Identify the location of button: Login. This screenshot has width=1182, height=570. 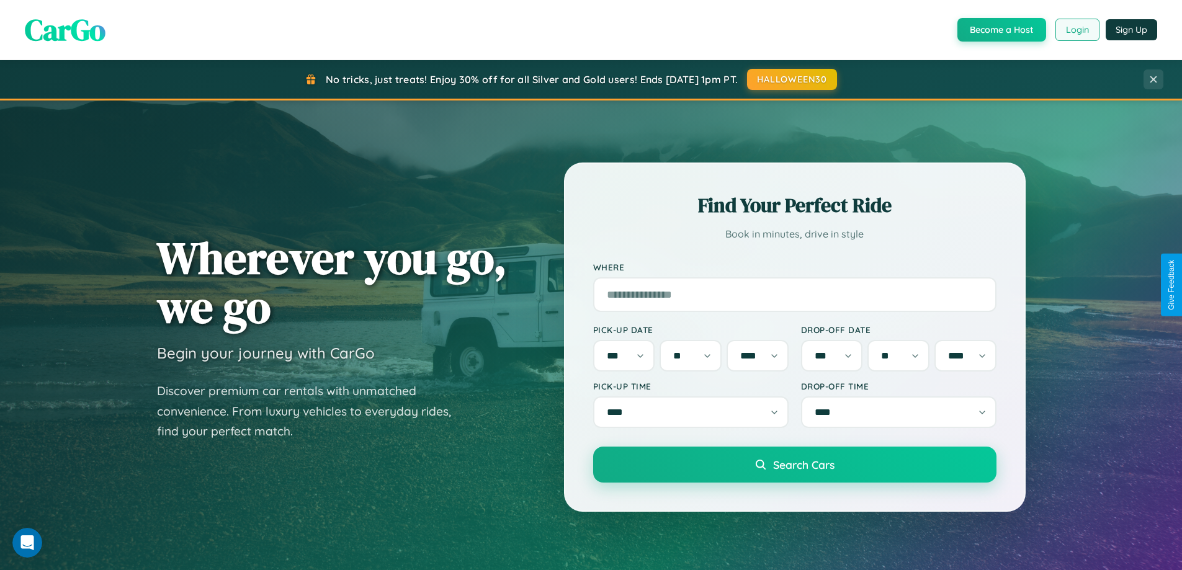
(1077, 30).